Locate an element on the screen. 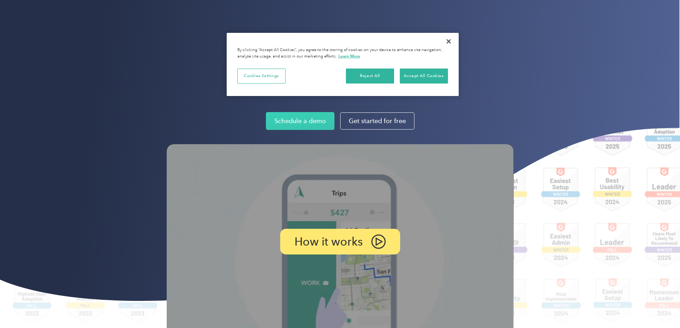 This screenshot has width=680, height=328. div: Privacy is located at coordinates (343, 64).